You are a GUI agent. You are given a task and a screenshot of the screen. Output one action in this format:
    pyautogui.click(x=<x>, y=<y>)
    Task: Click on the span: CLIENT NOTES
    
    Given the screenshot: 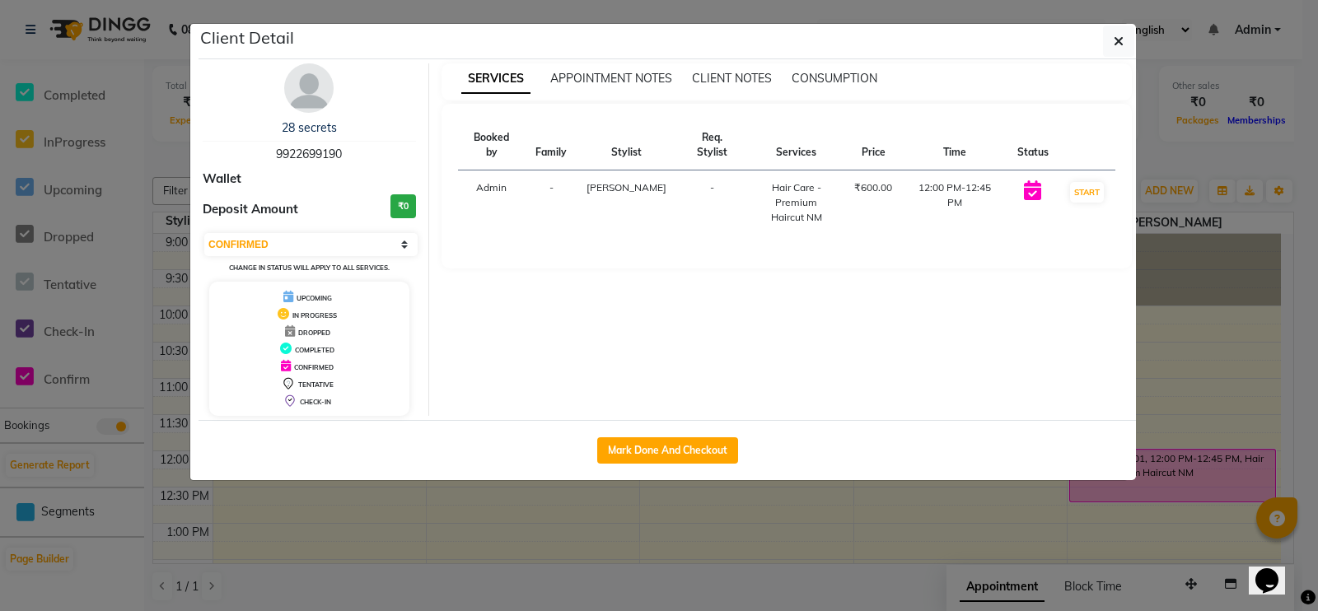 What is the action you would take?
    pyautogui.click(x=731, y=78)
    